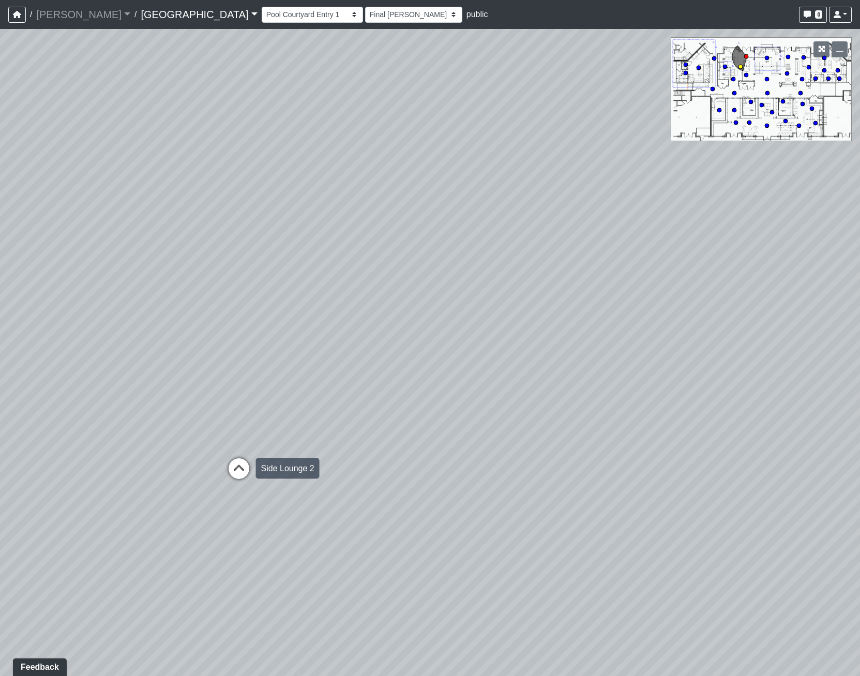  I want to click on div: Side Lounge 2, so click(288, 469).